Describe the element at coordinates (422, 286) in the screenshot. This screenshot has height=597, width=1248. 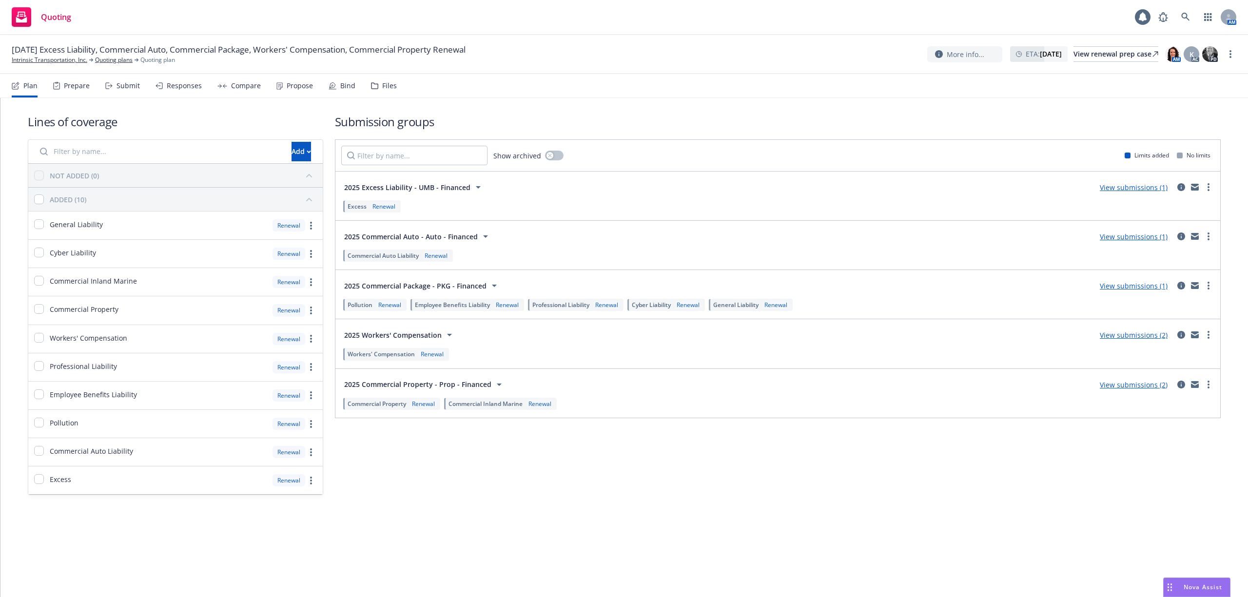
I see `button: 2025 Commercial Package - PKG - Financed` at that location.